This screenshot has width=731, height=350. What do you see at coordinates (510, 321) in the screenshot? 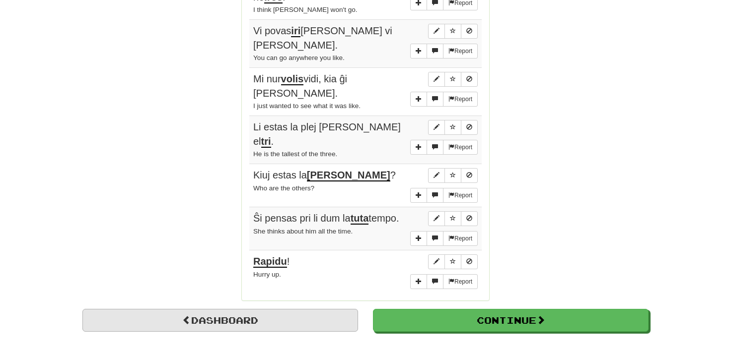
I see `button: Continue` at bounding box center [510, 321].